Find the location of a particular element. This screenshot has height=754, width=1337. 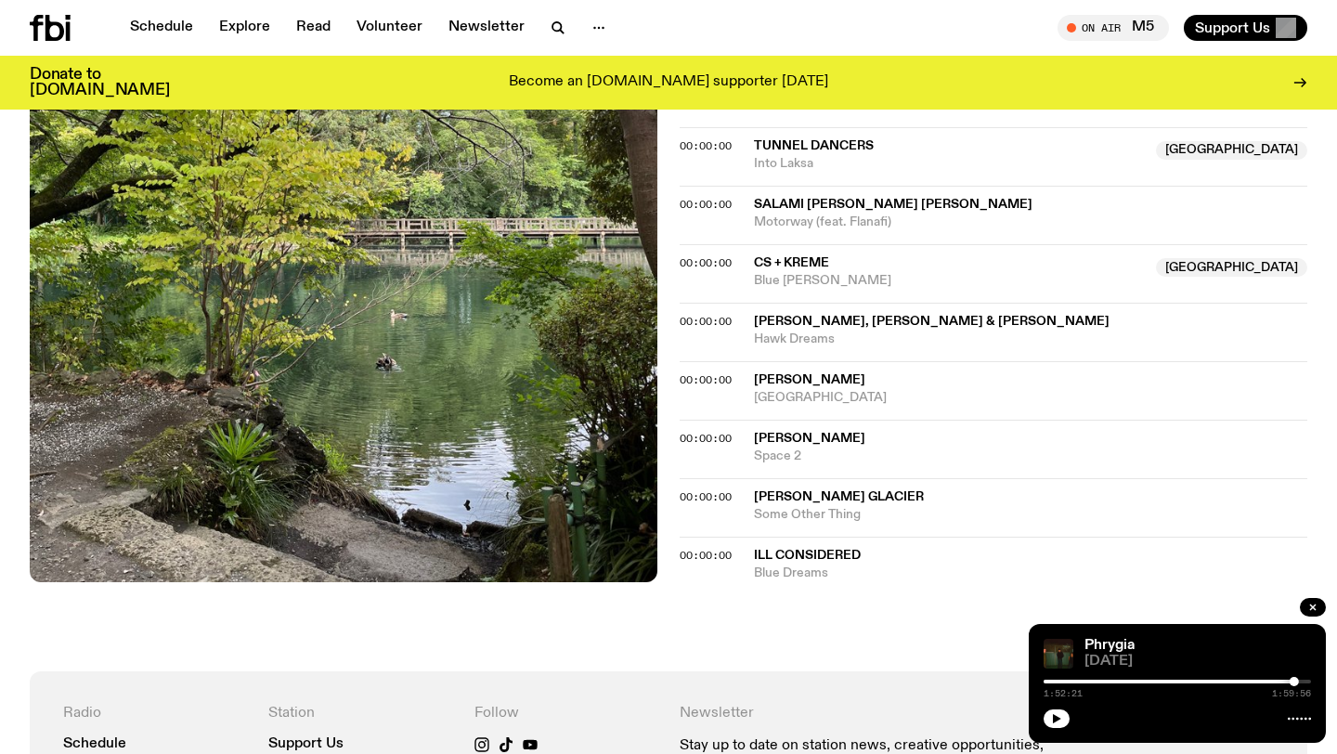

span: Ill Considered is located at coordinates (807, 555).